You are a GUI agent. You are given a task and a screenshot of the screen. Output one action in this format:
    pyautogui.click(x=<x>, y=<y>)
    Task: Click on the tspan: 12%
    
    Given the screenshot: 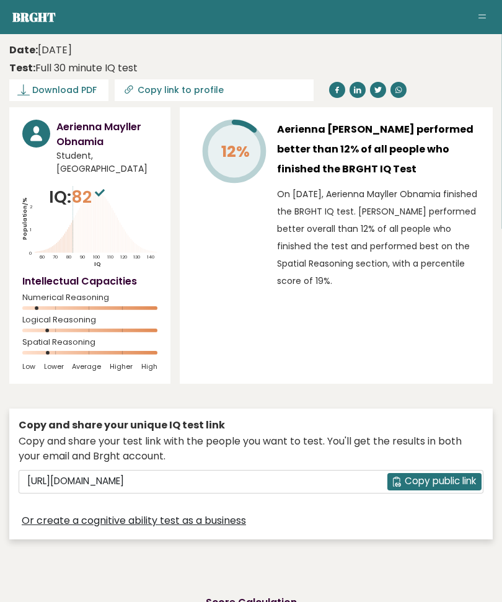 What is the action you would take?
    pyautogui.click(x=235, y=151)
    